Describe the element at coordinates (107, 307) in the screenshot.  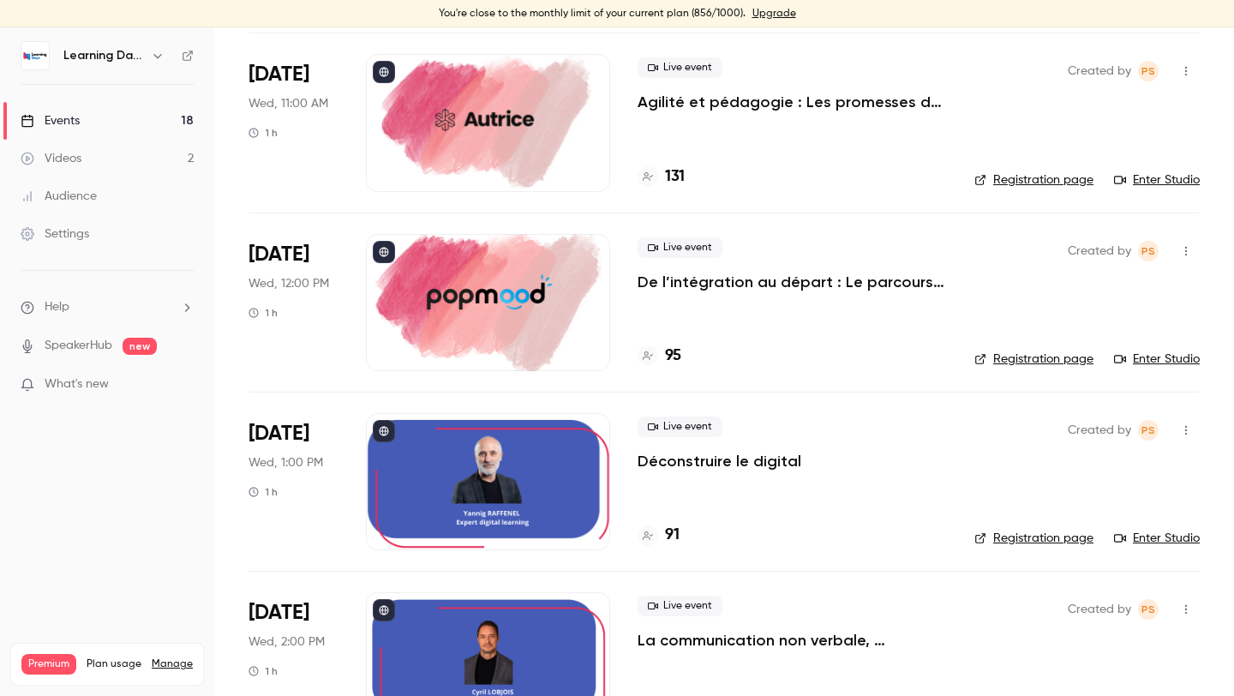
I see `li: help-dropdown-opener` at that location.